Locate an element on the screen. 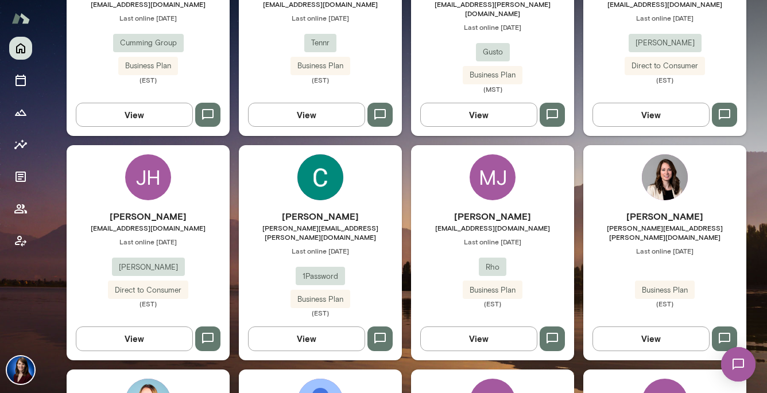 Image resolution: width=767 pixels, height=393 pixels. span: (MST) is located at coordinates (493, 89).